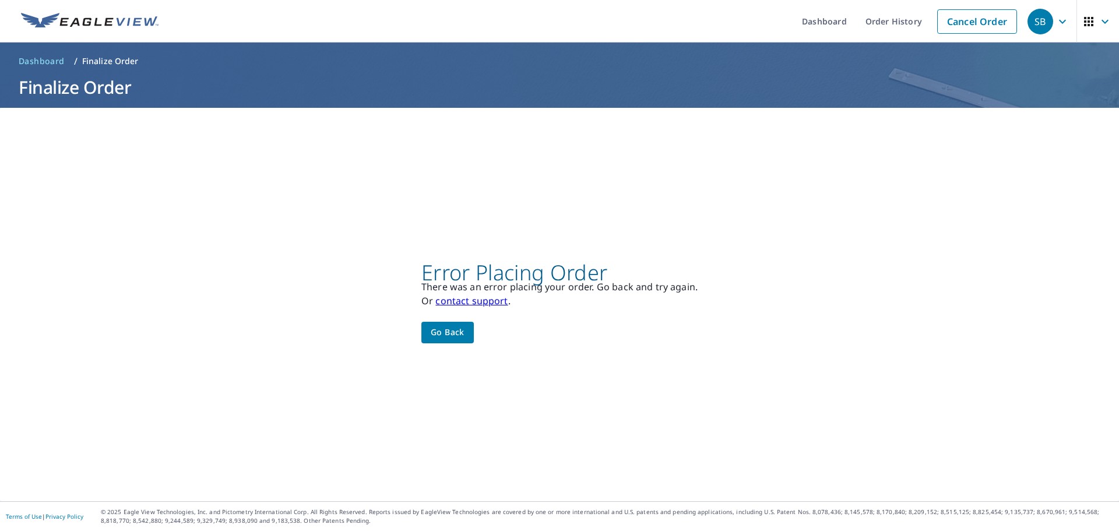  Describe the element at coordinates (560, 87) in the screenshot. I see `h1: Finalize Order` at that location.